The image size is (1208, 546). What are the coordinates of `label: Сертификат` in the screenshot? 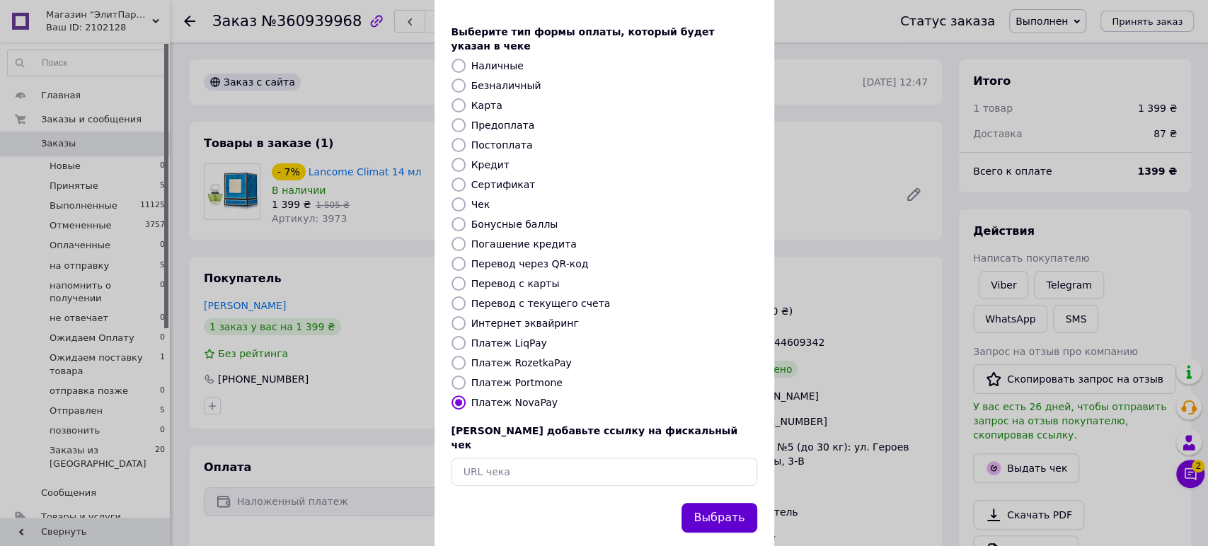 It's located at (503, 185).